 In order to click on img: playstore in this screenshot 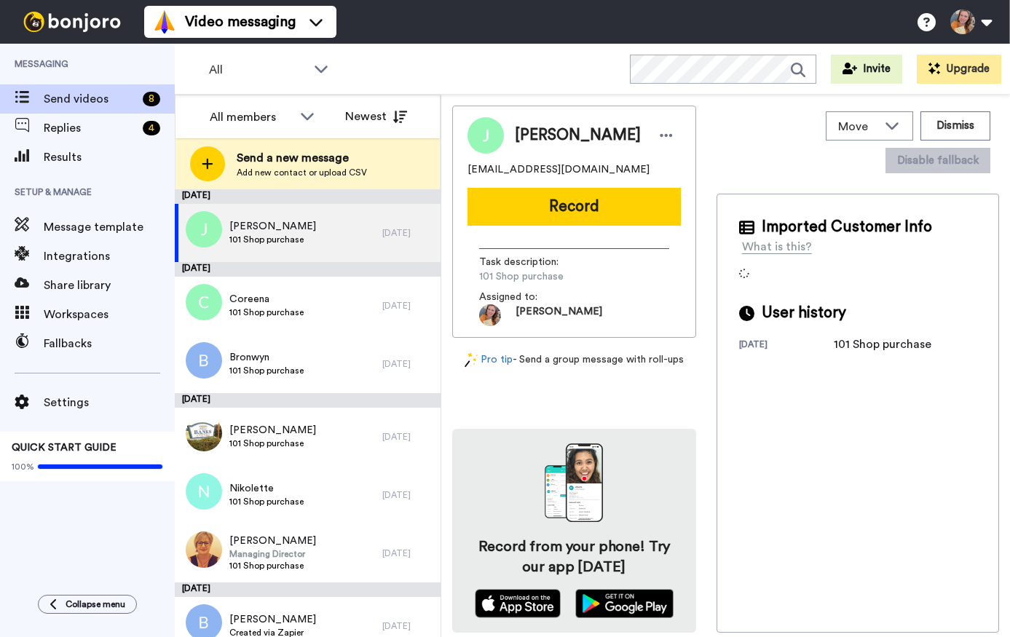, I will do `click(624, 604)`.